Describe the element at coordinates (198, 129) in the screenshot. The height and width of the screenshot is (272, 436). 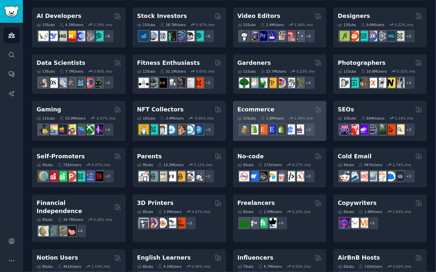
I see `img: DigitalItems` at that location.